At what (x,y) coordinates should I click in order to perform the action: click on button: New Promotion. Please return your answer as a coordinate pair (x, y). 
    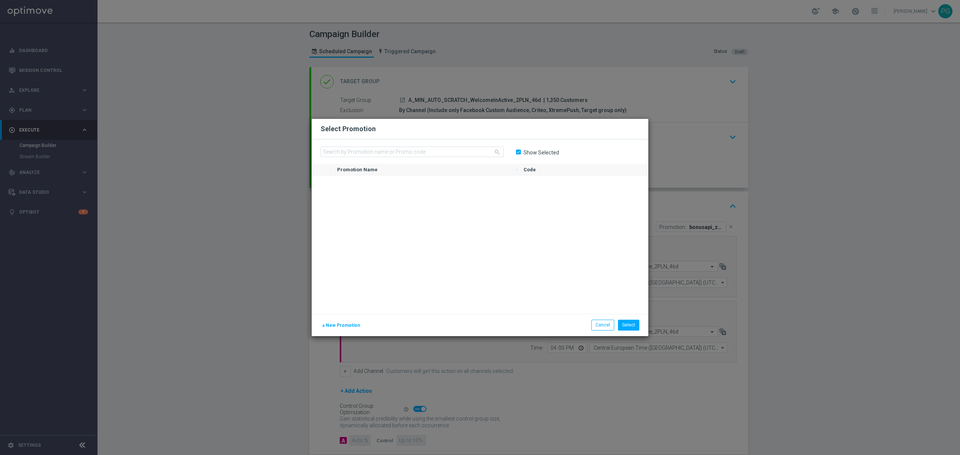
    Looking at the image, I should click on (340, 325).